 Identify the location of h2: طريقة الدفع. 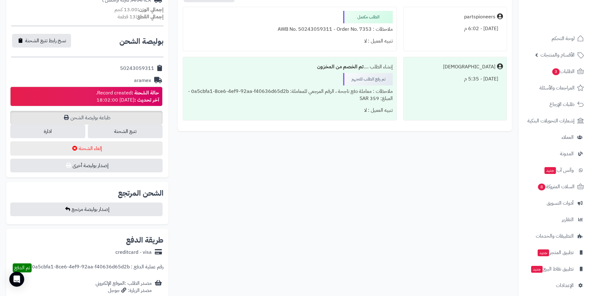
(145, 240).